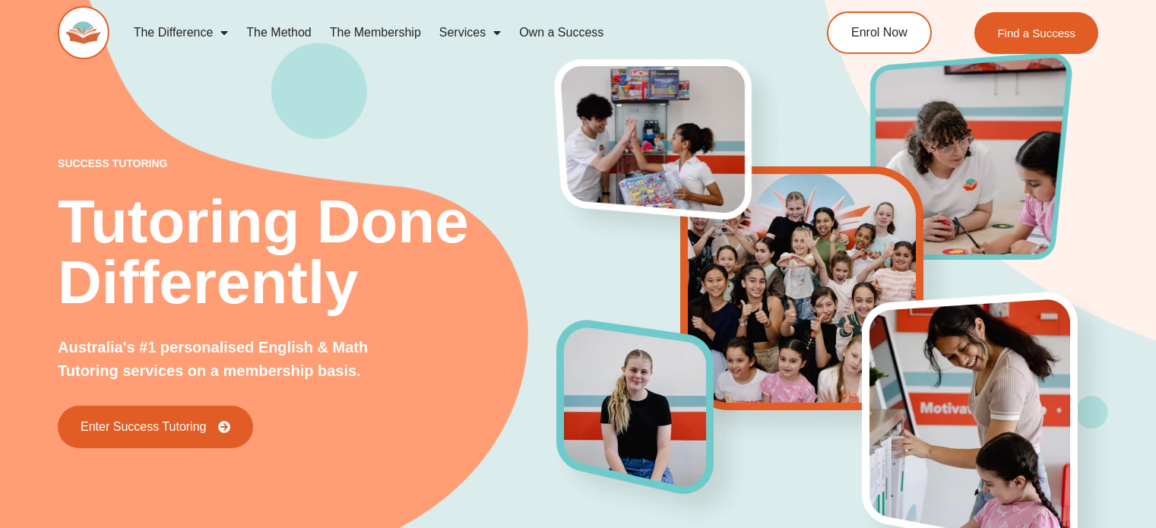 This screenshot has width=1156, height=528. What do you see at coordinates (307, 163) in the screenshot?
I see `p: success tutoring` at bounding box center [307, 163].